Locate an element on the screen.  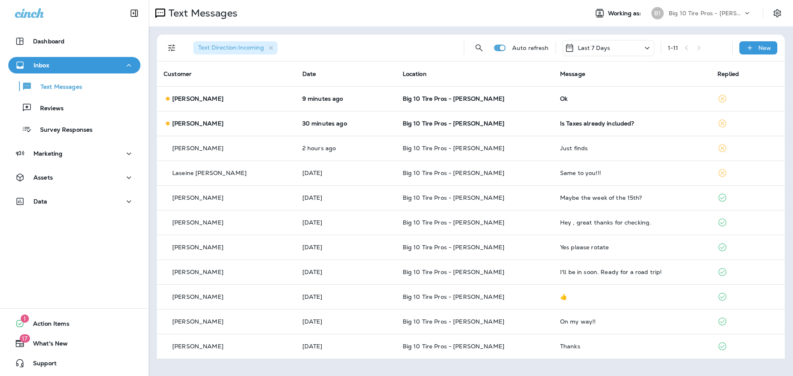
p: Sep 9, 2025 10:51 AM is located at coordinates (346, 148).